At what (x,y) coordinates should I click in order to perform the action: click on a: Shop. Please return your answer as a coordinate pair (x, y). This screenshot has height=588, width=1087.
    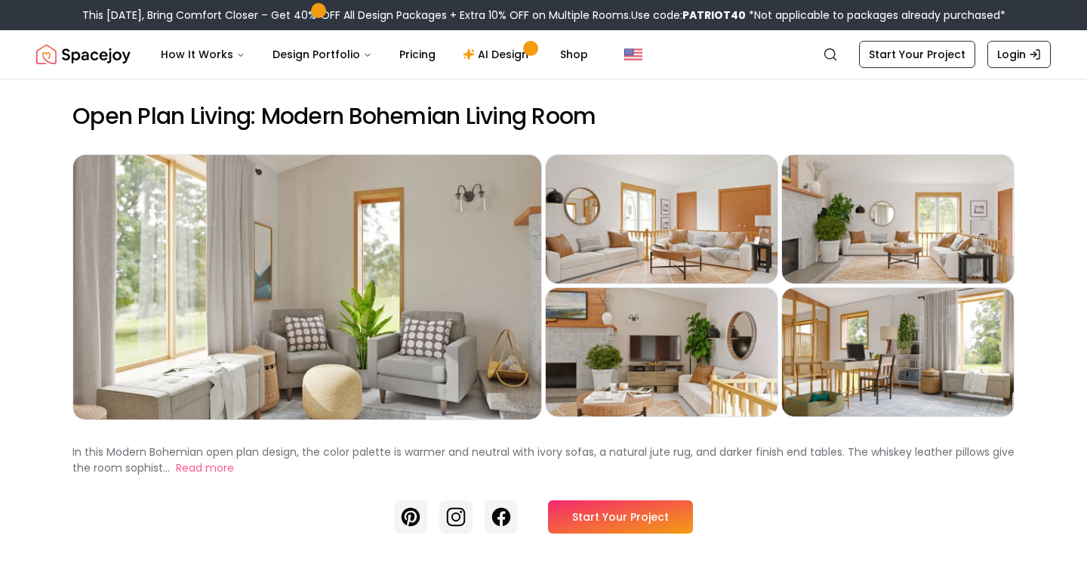
    Looking at the image, I should click on (574, 54).